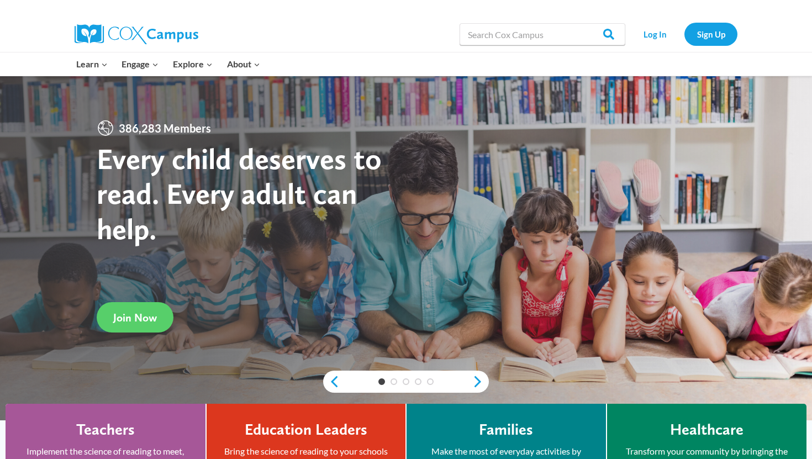 This screenshot has width=812, height=459. What do you see at coordinates (684, 34) in the screenshot?
I see `nav: Secondary Navigation` at bounding box center [684, 34].